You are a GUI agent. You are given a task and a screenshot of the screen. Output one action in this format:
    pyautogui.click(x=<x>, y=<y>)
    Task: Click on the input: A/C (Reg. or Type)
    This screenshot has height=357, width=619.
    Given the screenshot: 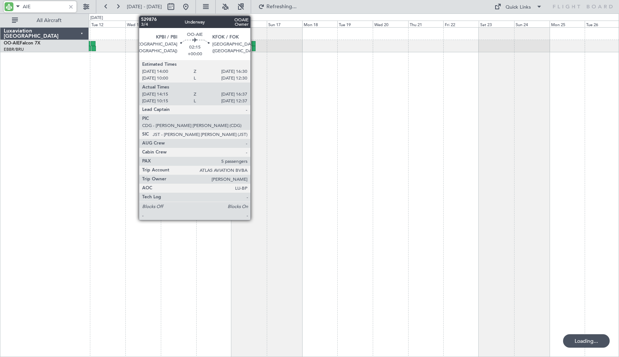 What is the action you would take?
    pyautogui.click(x=44, y=7)
    